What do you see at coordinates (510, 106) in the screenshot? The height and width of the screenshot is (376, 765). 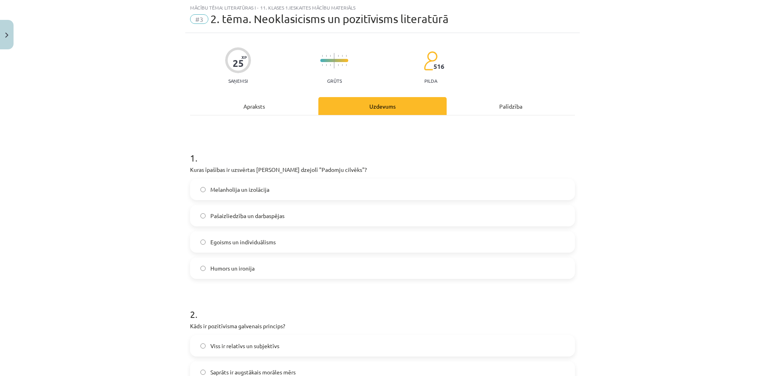 I see `div: Palīdzība` at bounding box center [510, 106].